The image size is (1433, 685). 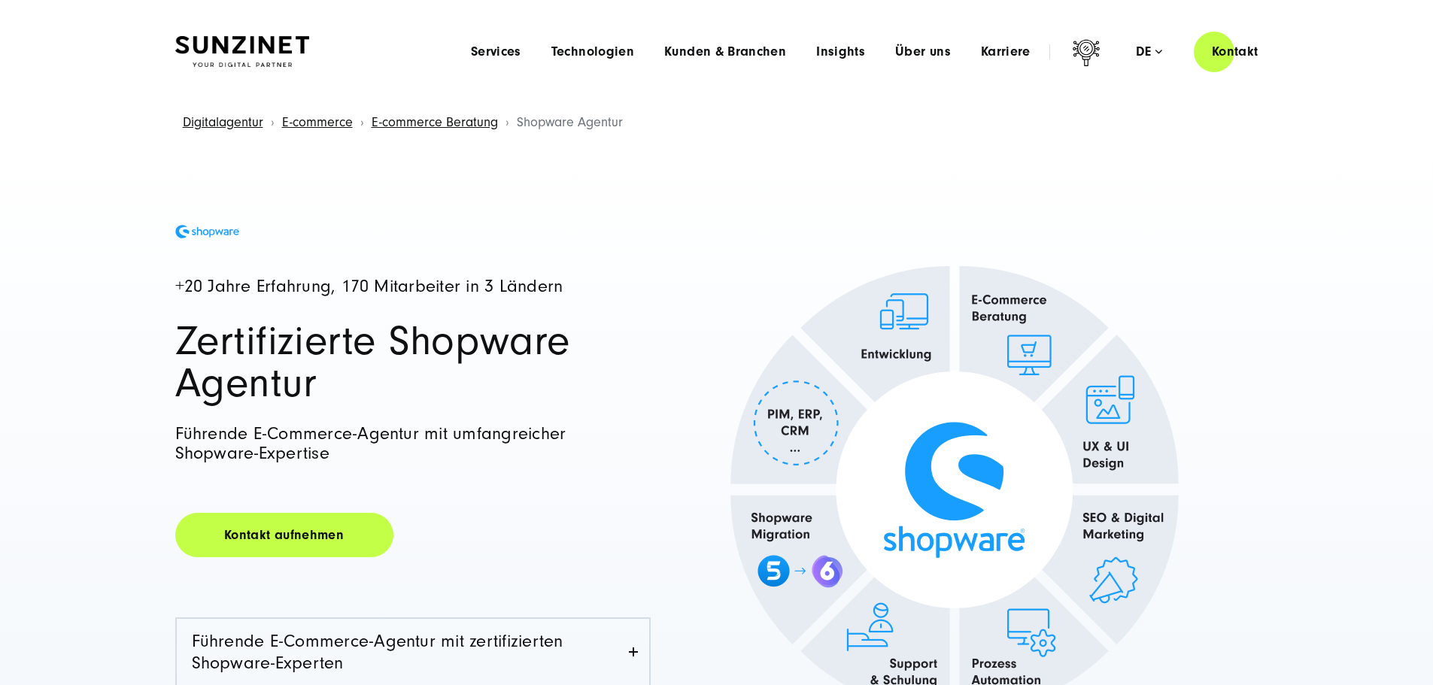 What do you see at coordinates (242, 52) in the screenshot?
I see `img: SUNZINET Full Service Digital Agentur` at bounding box center [242, 52].